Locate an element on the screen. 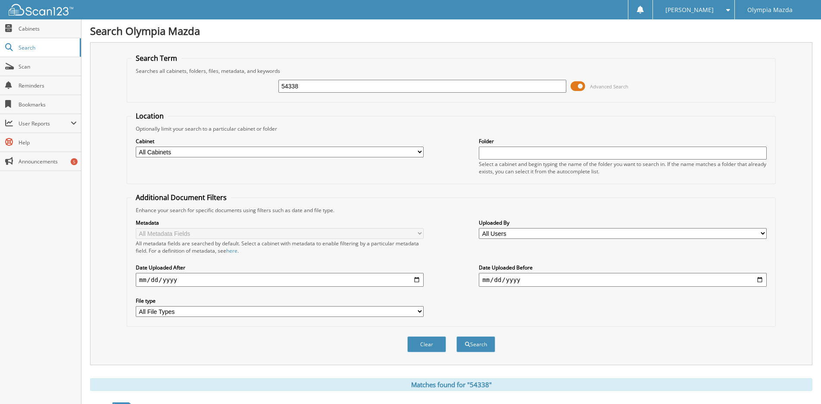  label: Folder is located at coordinates (622, 141).